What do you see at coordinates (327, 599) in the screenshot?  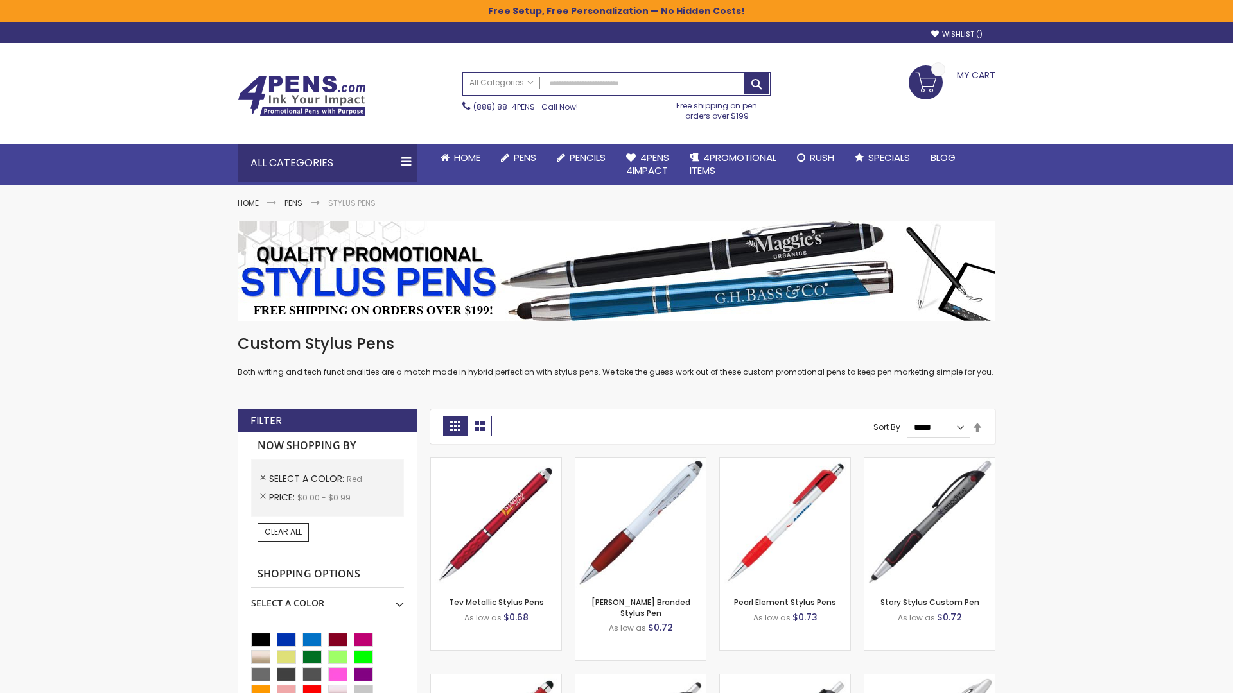 I see `div: Select A Color` at bounding box center [327, 599].